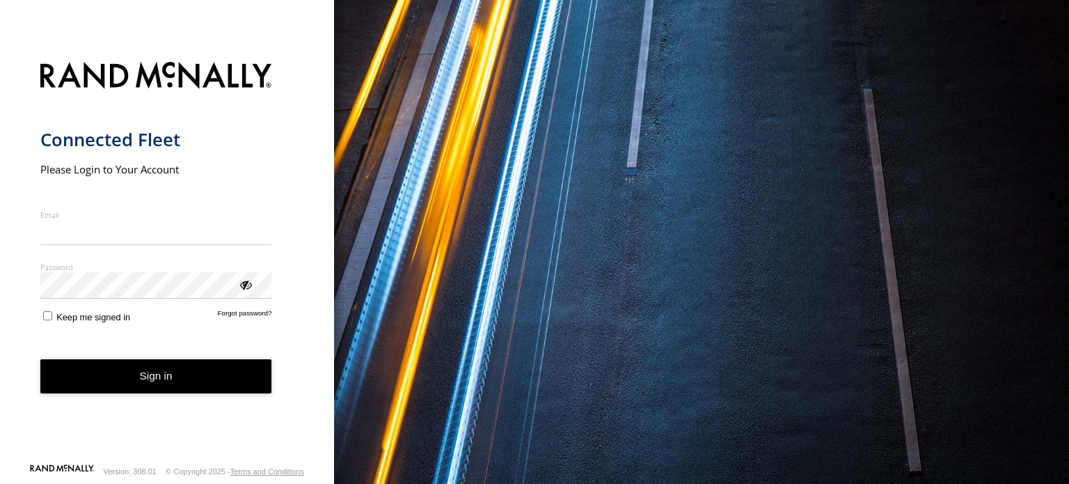 The height and width of the screenshot is (484, 1069). I want to click on div: © Copyright 2025 -, so click(235, 471).